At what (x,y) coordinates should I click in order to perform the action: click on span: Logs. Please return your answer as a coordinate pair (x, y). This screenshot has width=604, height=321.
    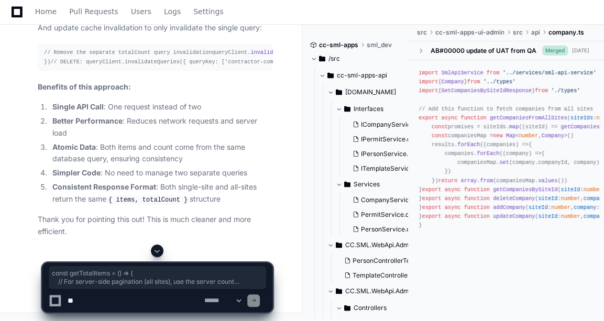
    Looking at the image, I should click on (172, 12).